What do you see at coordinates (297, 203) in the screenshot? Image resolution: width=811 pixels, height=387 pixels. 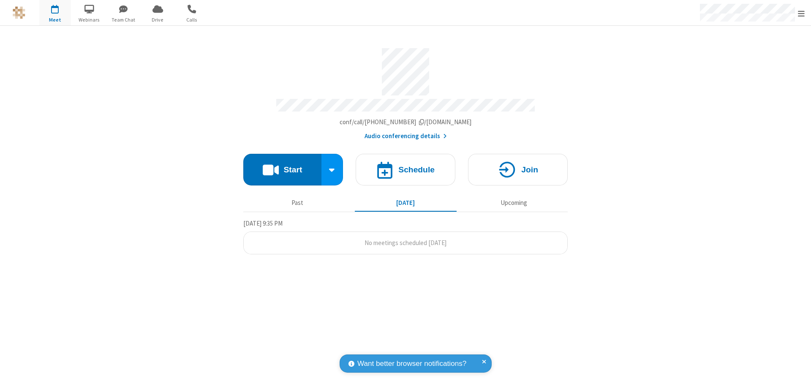 I see `button: Past` at bounding box center [297, 203].